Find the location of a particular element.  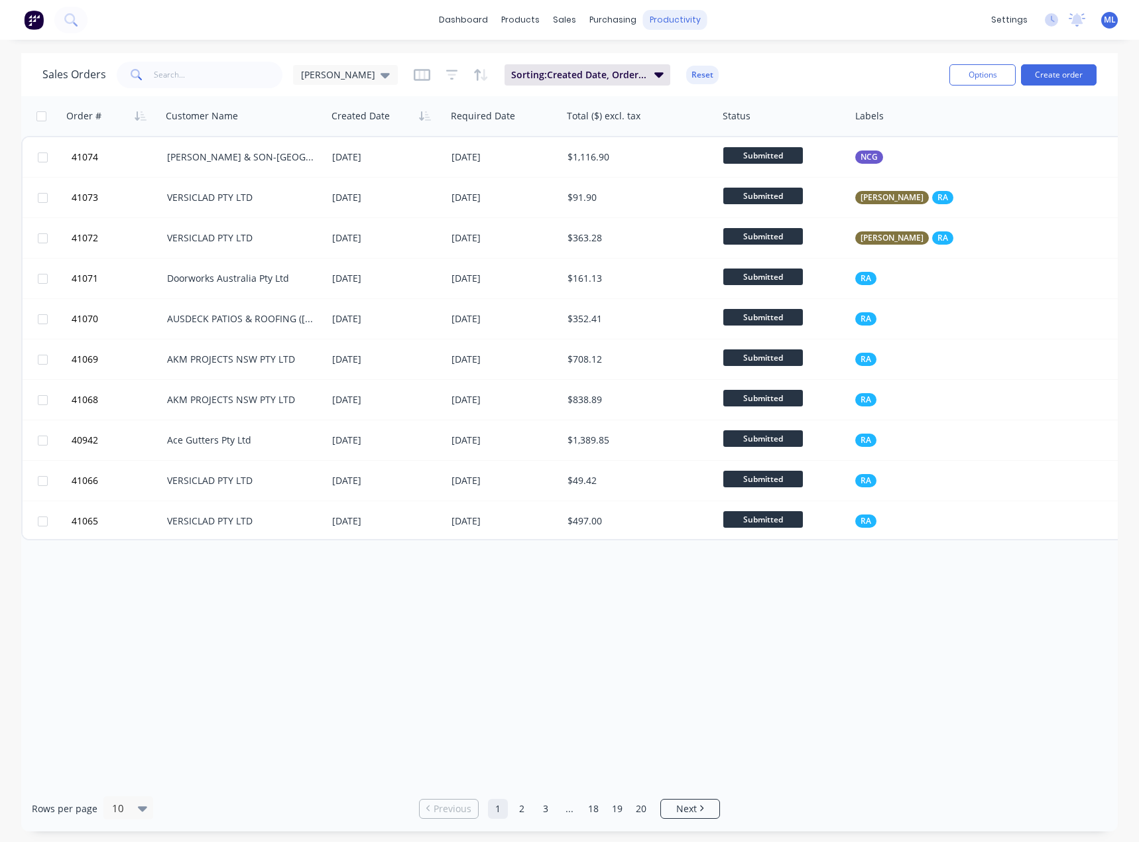

div: $161.13 is located at coordinates (636, 278).